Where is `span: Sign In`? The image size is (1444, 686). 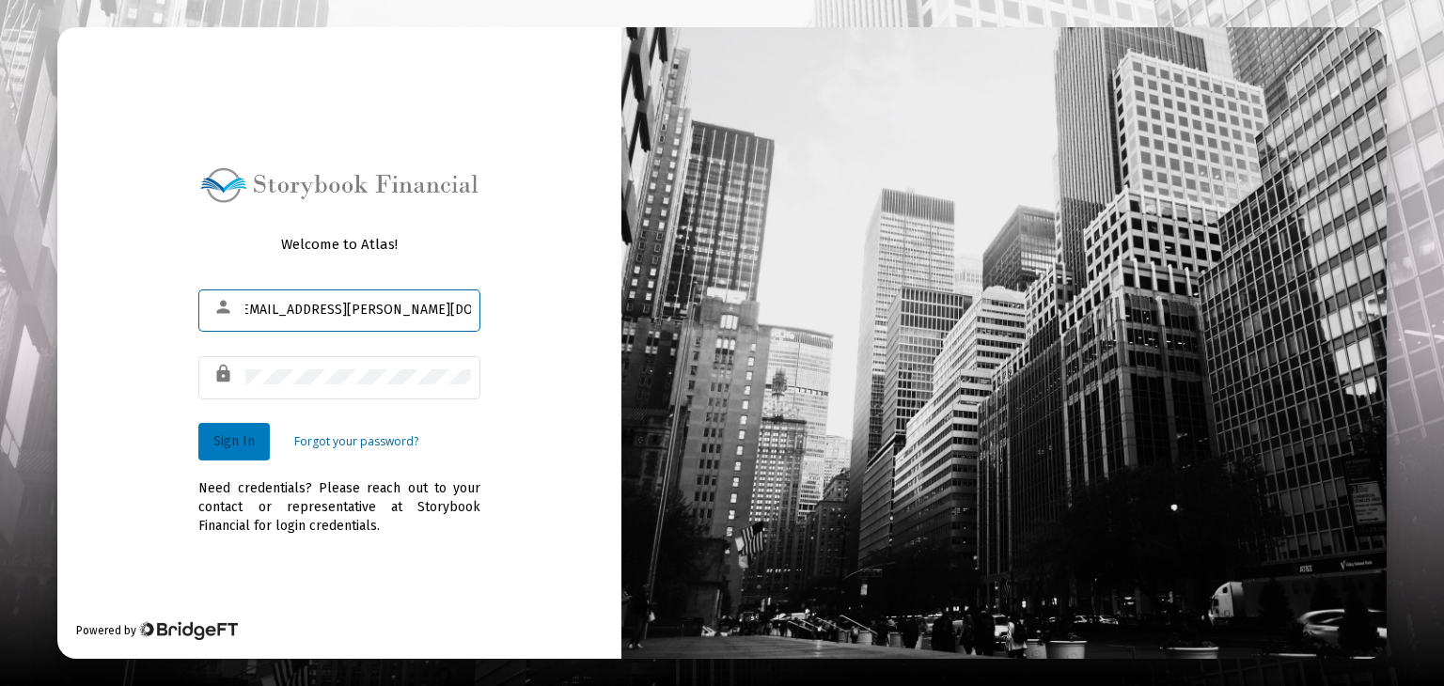
span: Sign In is located at coordinates (234, 441).